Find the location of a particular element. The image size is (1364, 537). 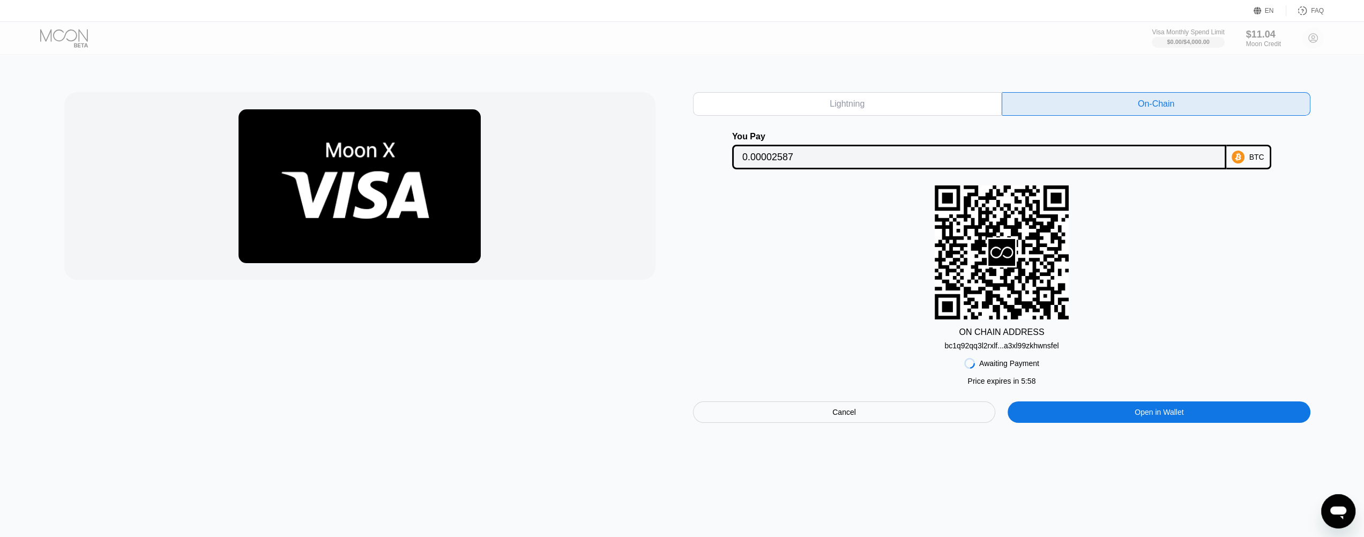

div: Awaiting Payment is located at coordinates (1009, 363).